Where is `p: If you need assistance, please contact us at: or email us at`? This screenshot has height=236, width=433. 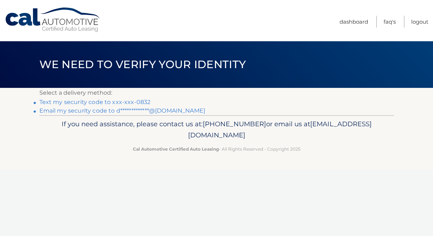 p: If you need assistance, please contact us at: or email us at is located at coordinates (217, 130).